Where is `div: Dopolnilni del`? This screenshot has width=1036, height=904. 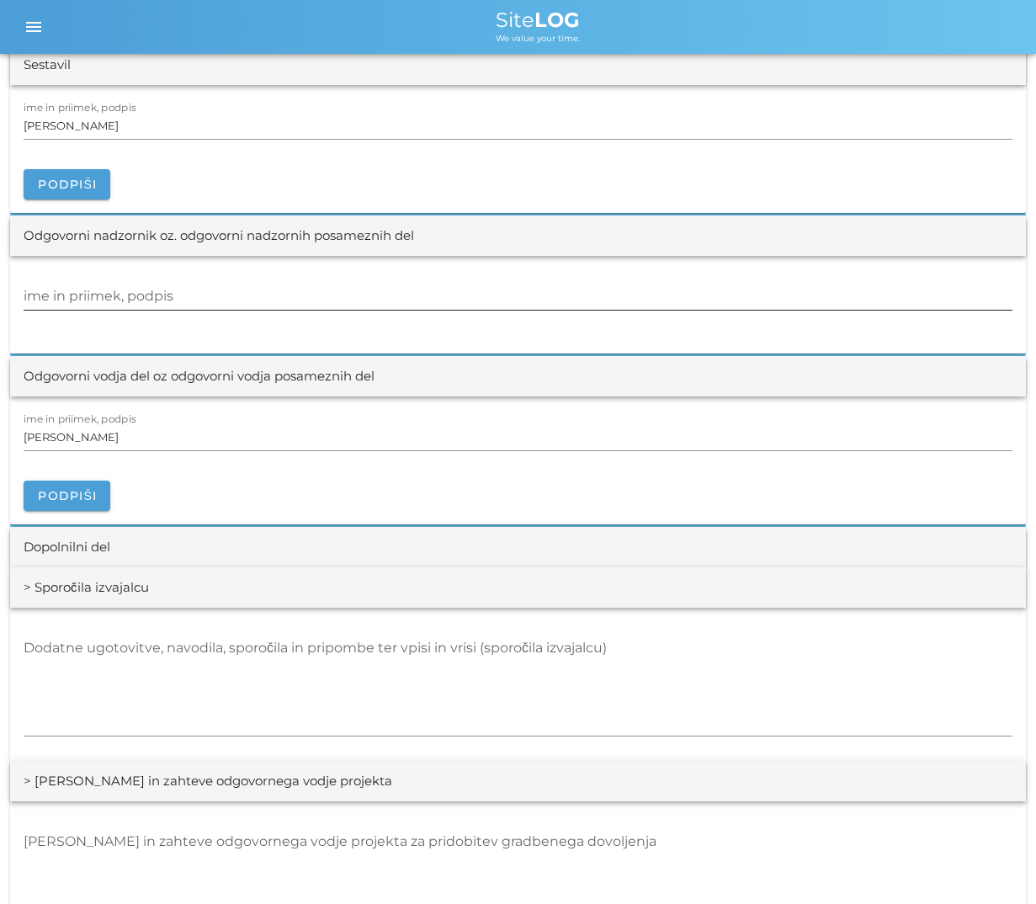 div: Dopolnilni del is located at coordinates (66, 547).